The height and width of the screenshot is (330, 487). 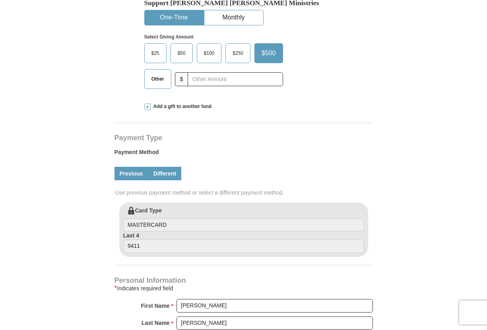 What do you see at coordinates (209, 53) in the screenshot?
I see `span: $100` at bounding box center [209, 53].